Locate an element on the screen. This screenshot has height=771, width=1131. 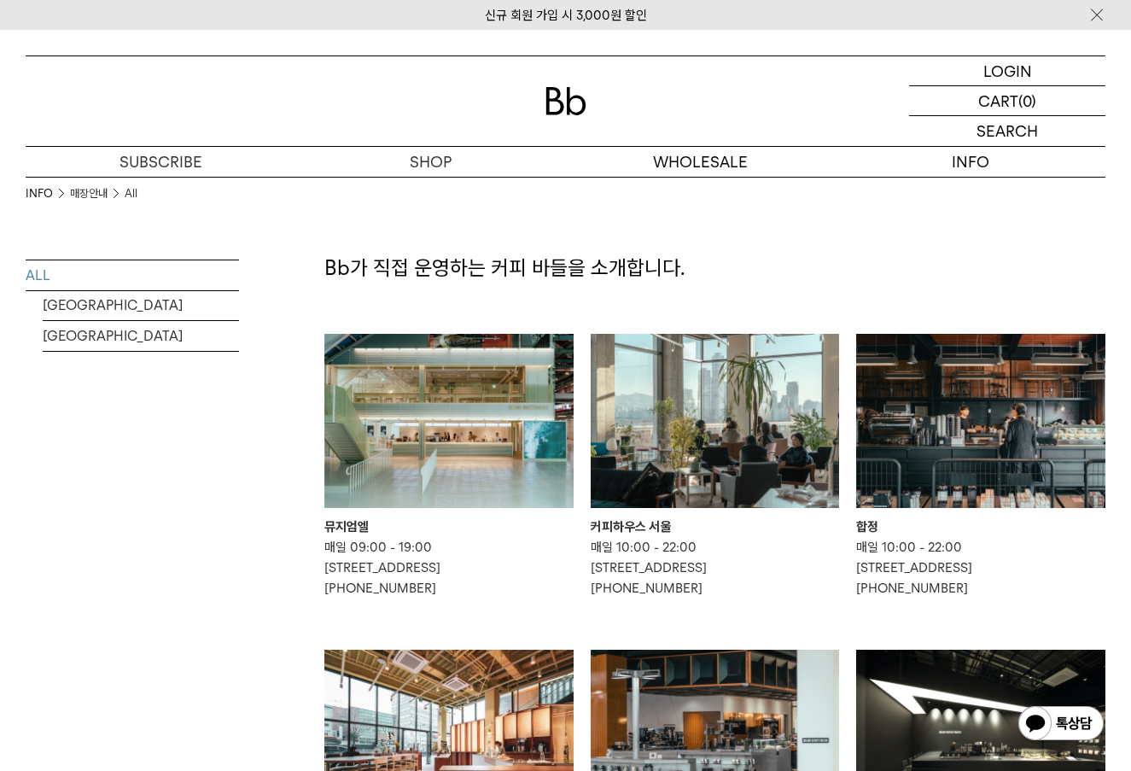
a: SUBSCRIBE is located at coordinates (160, 161).